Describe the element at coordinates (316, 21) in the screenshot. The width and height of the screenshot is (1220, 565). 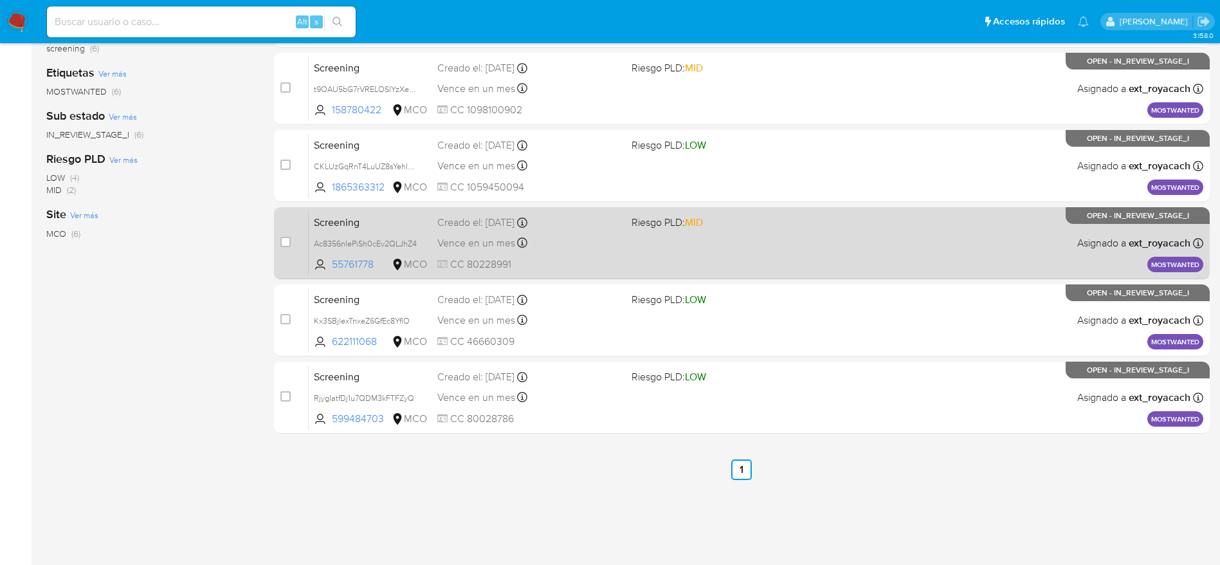
I see `span: s` at that location.